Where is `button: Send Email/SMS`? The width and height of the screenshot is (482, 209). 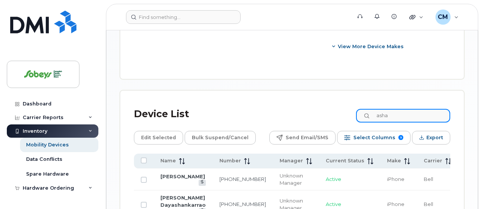 button: Send Email/SMS is located at coordinates (302, 137).